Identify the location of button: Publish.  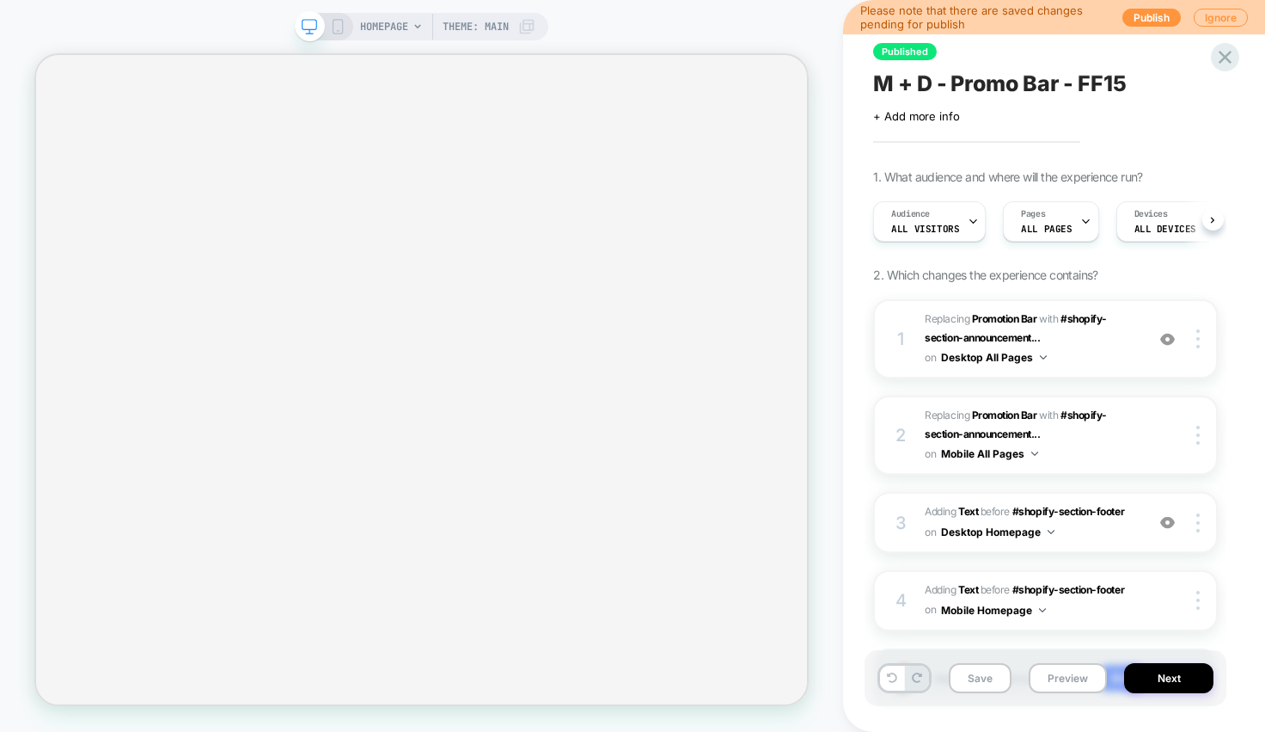
(1152, 17).